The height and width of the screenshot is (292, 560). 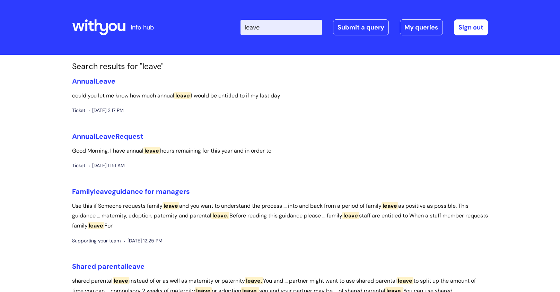 I want to click on a: AnnualLeaveRequest, so click(x=108, y=136).